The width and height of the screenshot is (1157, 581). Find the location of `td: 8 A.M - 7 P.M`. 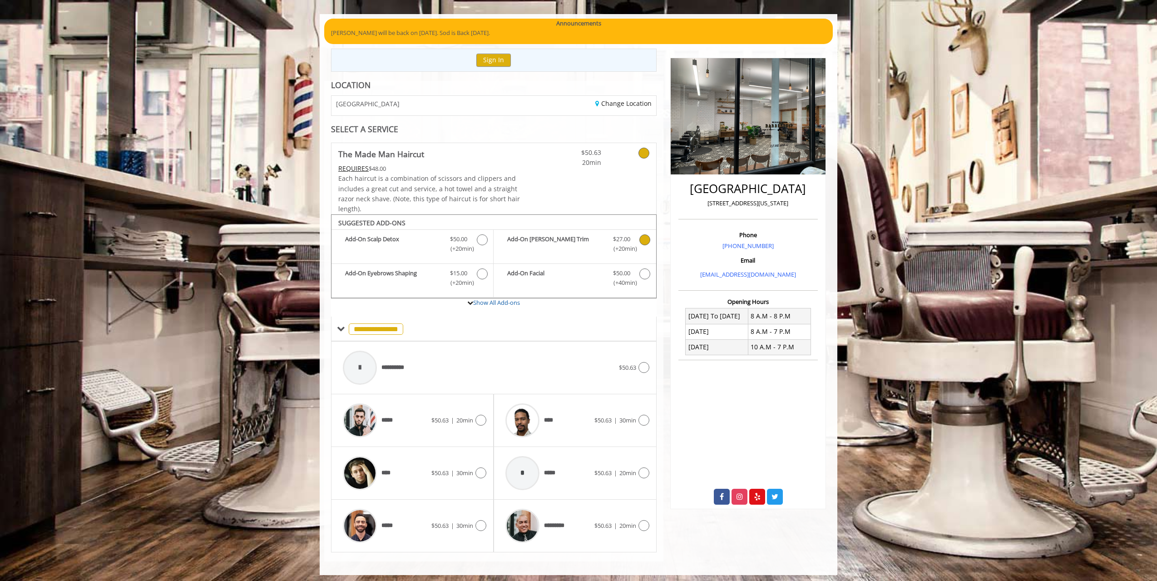

td: 8 A.M - 7 P.M is located at coordinates (779, 331).